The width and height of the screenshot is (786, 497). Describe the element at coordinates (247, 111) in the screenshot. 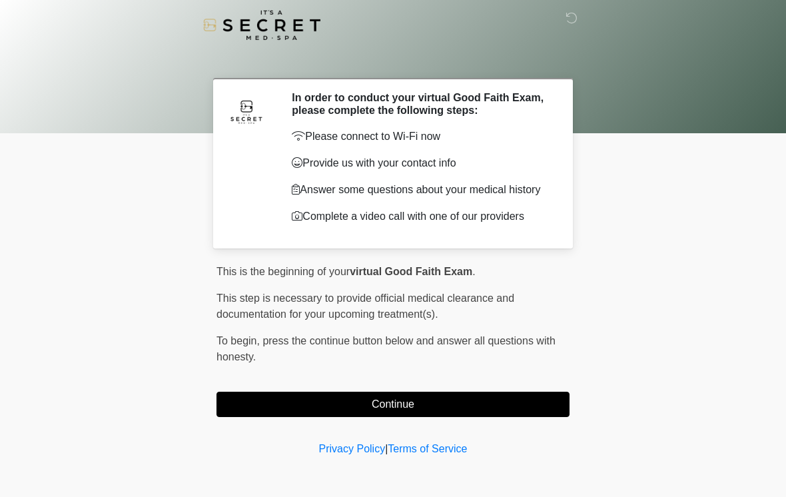

I see `img: Agent Avatar` at that location.